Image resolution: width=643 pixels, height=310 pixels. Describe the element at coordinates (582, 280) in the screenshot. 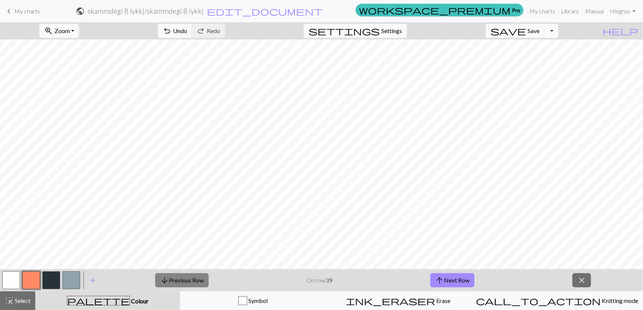

I see `span: close` at that location.